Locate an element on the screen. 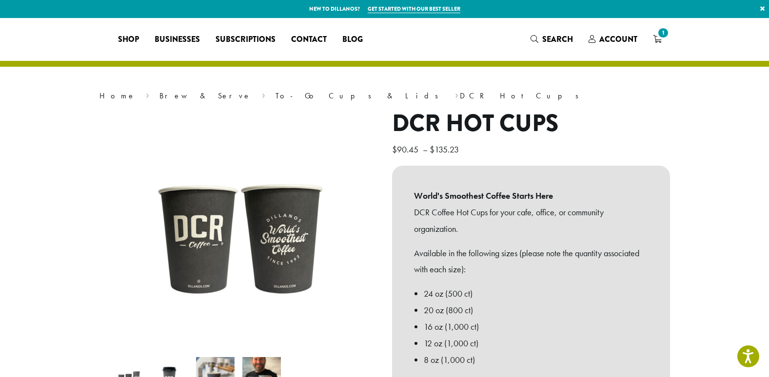 Image resolution: width=769 pixels, height=377 pixels. a: Brew & Serve is located at coordinates (205, 96).